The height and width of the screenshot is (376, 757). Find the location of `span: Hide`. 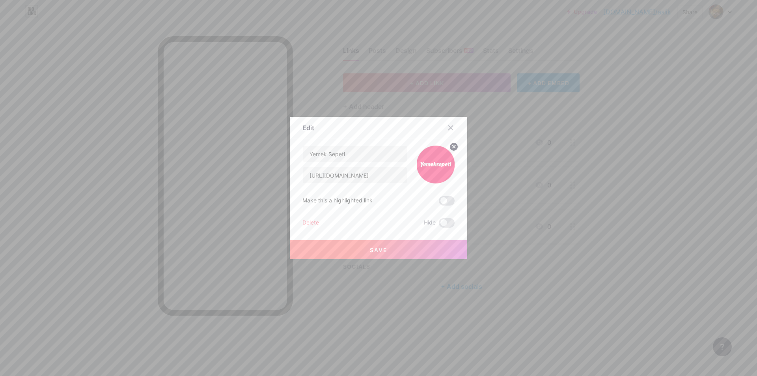

span: Hide is located at coordinates (430, 223).